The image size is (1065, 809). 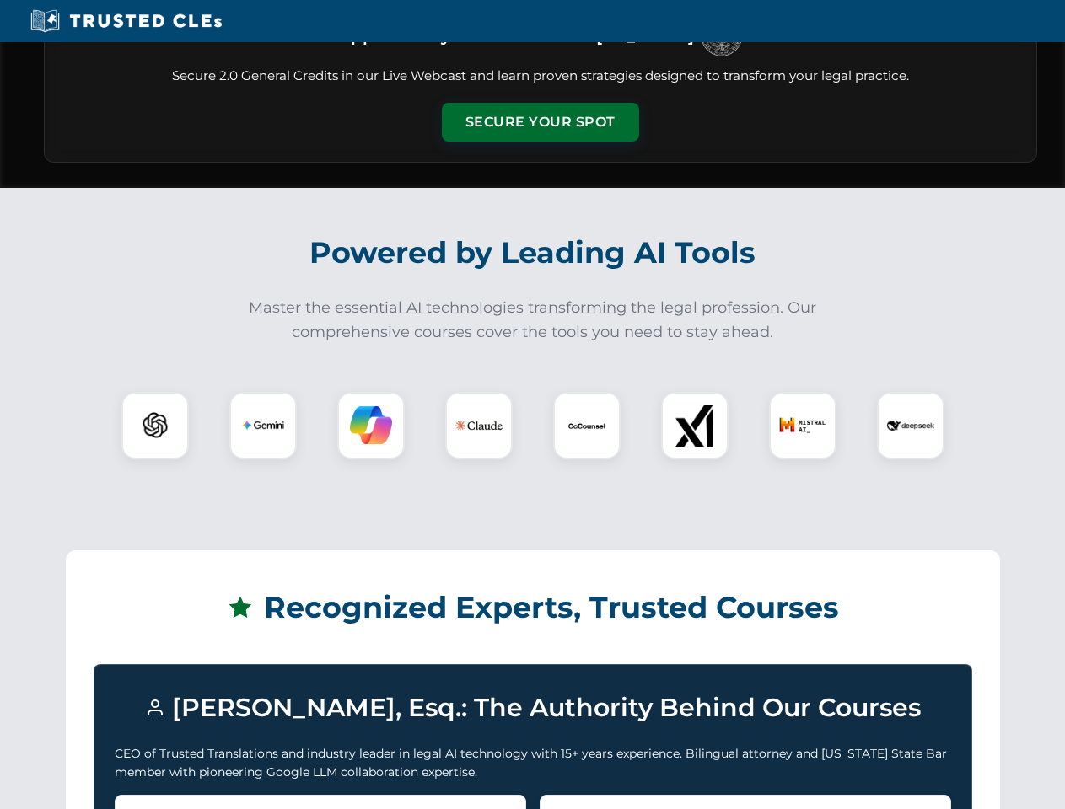 I want to click on div: DeepSeek, so click(x=910, y=426).